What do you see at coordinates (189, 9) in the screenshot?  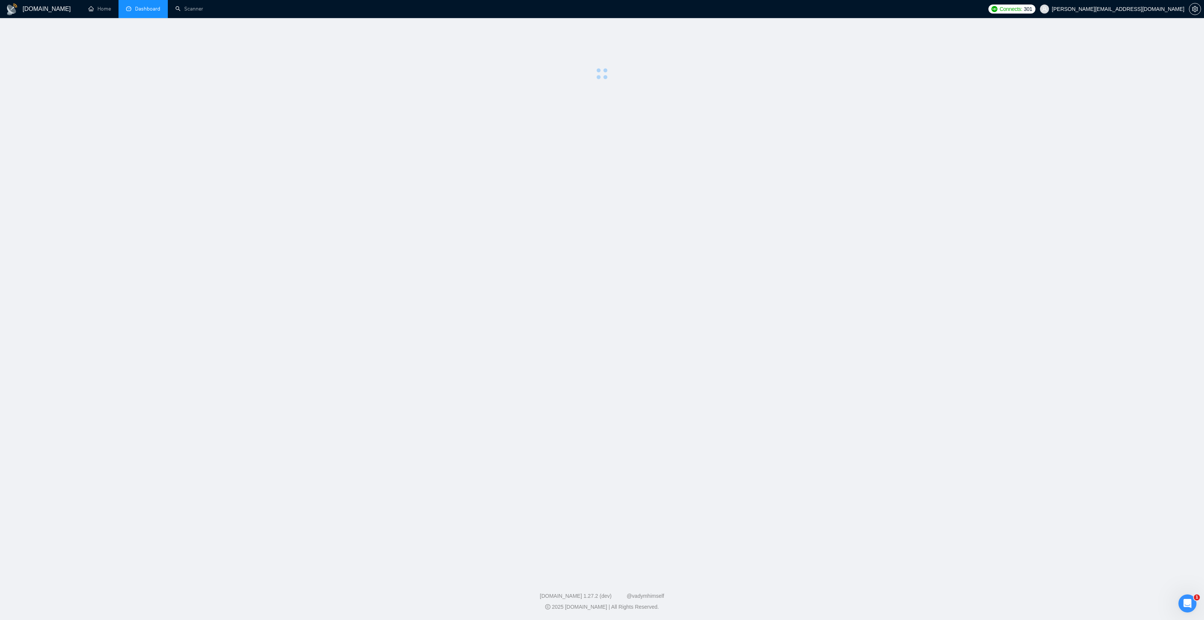 I see `a: searchScanner` at bounding box center [189, 9].